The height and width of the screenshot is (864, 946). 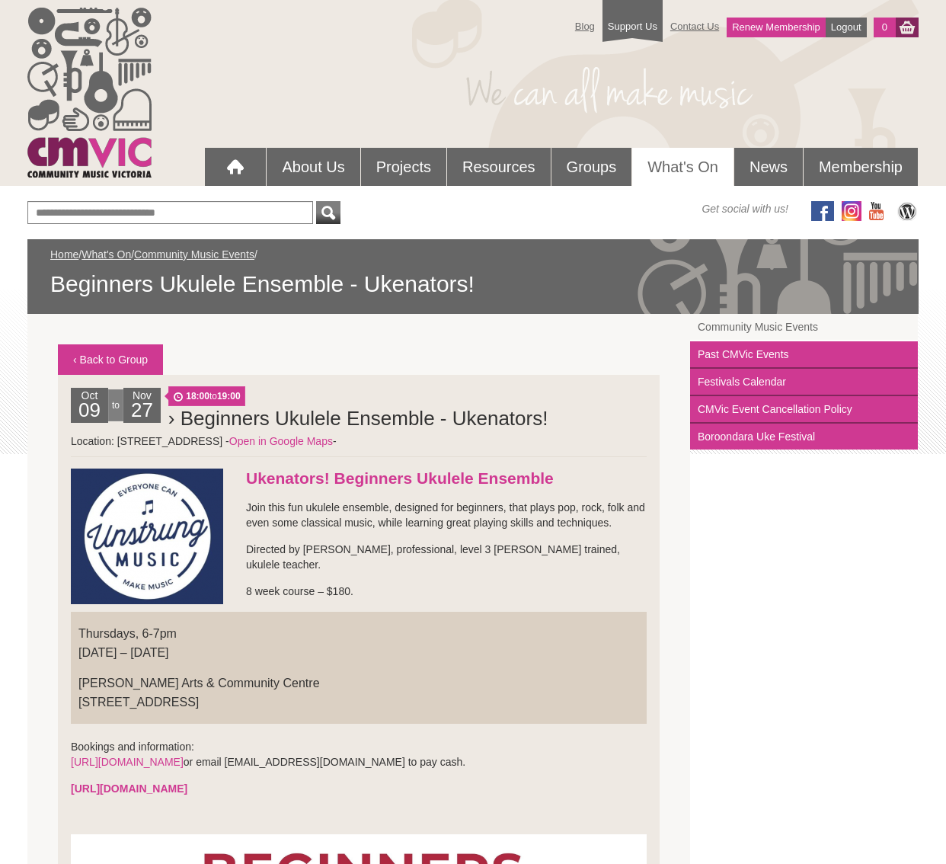 I want to click on a: Resources, so click(x=499, y=167).